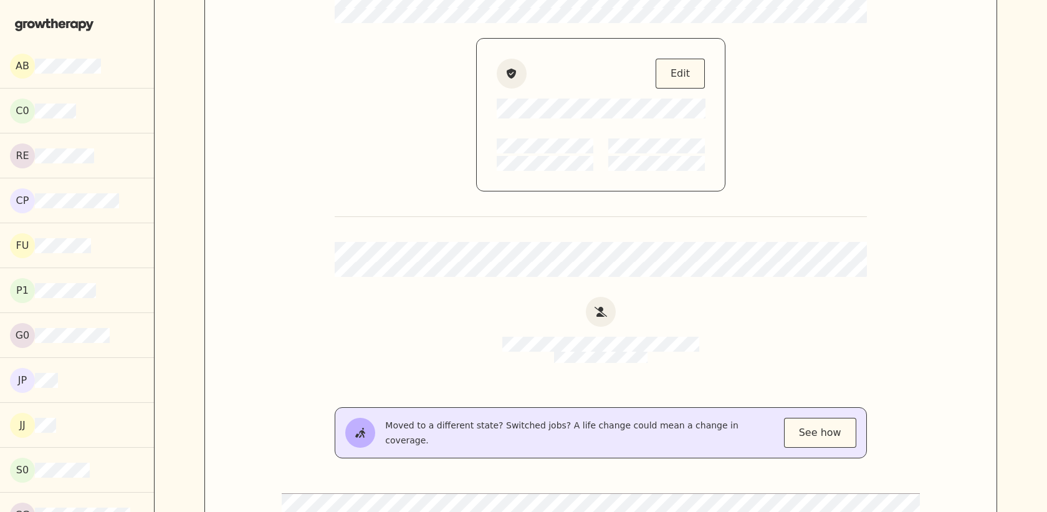 The height and width of the screenshot is (512, 1047). I want to click on div: P1, so click(22, 291).